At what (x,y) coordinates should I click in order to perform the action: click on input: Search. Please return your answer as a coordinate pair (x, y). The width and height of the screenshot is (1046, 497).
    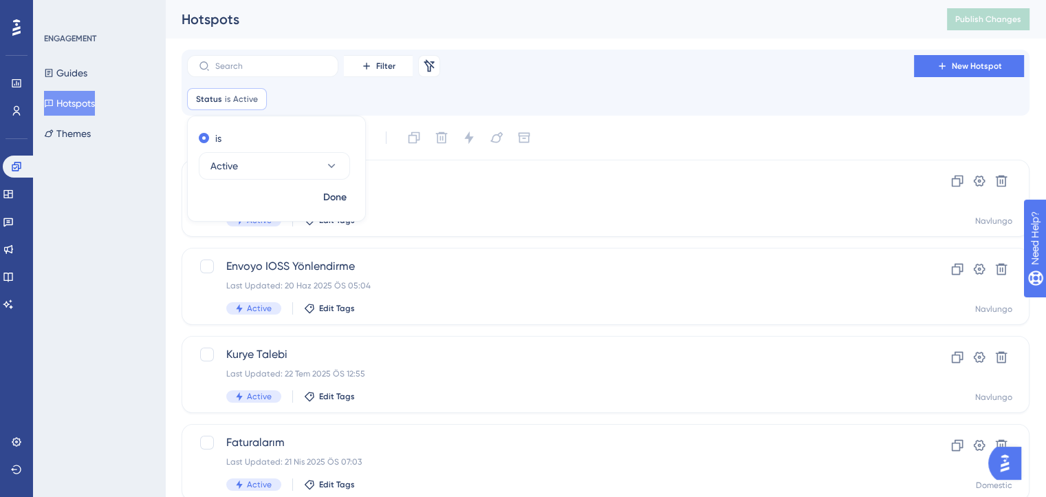
    Looking at the image, I should click on (271, 66).